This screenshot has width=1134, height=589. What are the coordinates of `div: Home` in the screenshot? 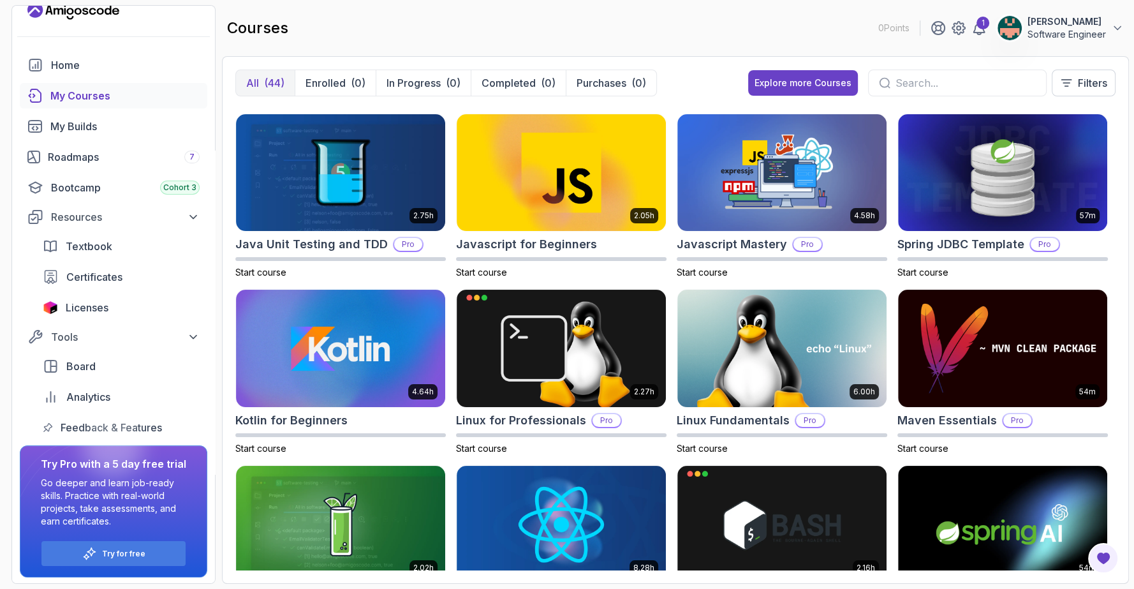 It's located at (125, 65).